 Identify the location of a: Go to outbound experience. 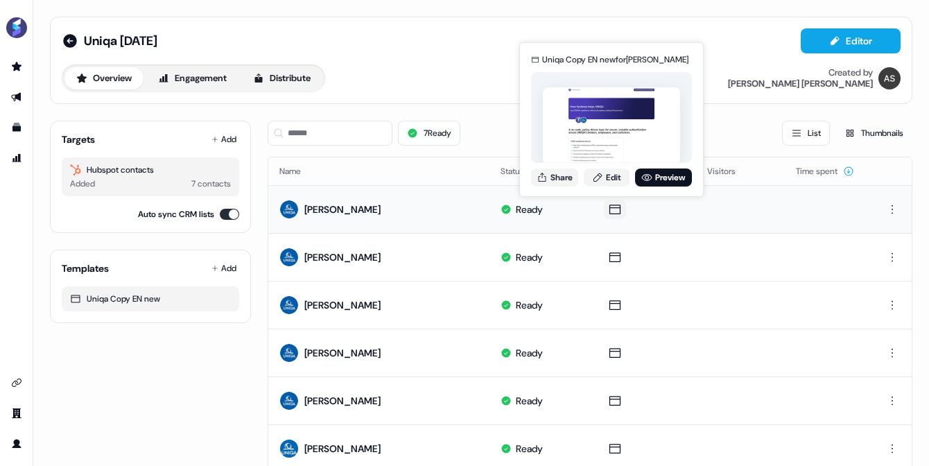
(17, 97).